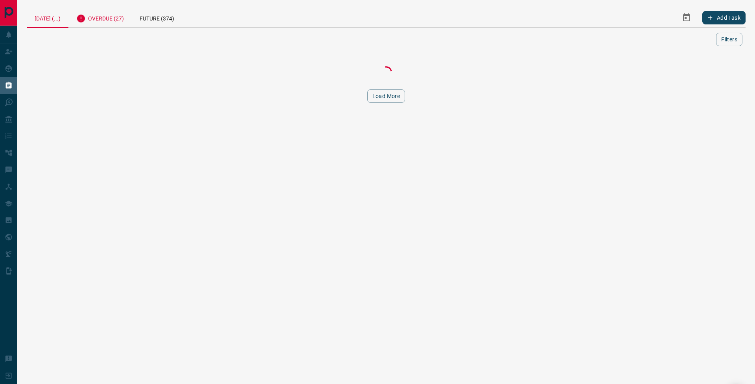 This screenshot has height=384, width=755. I want to click on button: Filters, so click(729, 39).